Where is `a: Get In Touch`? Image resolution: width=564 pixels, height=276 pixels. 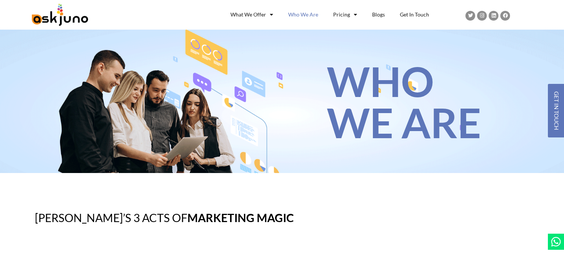
a: Get In Touch is located at coordinates (414, 15).